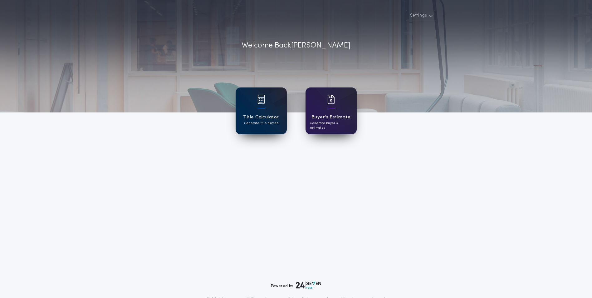 The image size is (592, 298). I want to click on p: Generate buyer's estimates, so click(331, 125).